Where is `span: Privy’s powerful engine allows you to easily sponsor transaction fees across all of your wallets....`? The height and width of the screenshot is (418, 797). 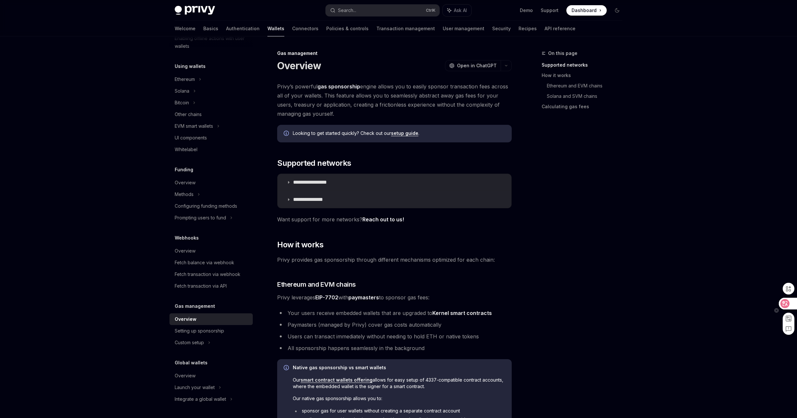 span: Privy’s powerful engine allows you to easily sponsor transaction fees across all of your wallets.... is located at coordinates (394, 100).